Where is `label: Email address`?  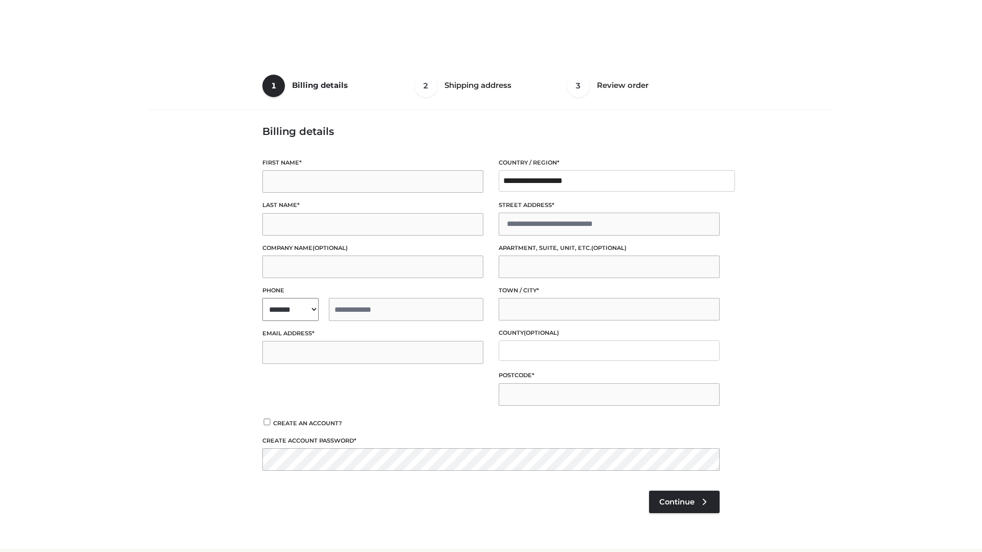
label: Email address is located at coordinates (373, 333).